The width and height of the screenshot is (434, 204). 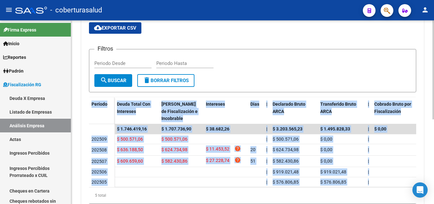 What do you see at coordinates (99, 182) in the screenshot?
I see `span: 202505` at bounding box center [99, 182].